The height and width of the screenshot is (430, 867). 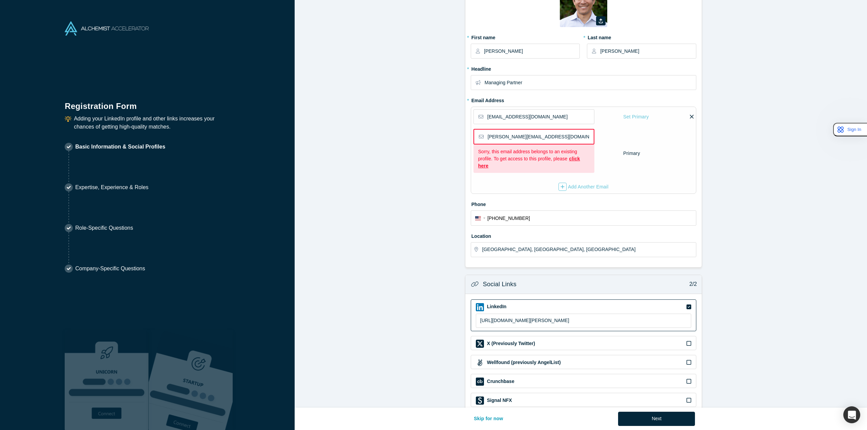 What do you see at coordinates (120, 147) in the screenshot?
I see `p: Basic Information & Social Profiles` at bounding box center [120, 147].